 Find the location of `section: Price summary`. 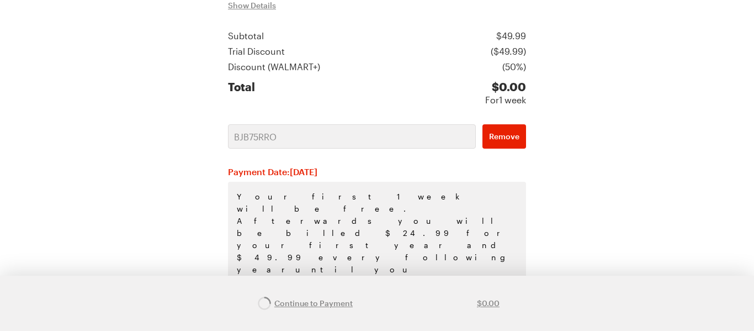

section: Price summary is located at coordinates (377, 68).